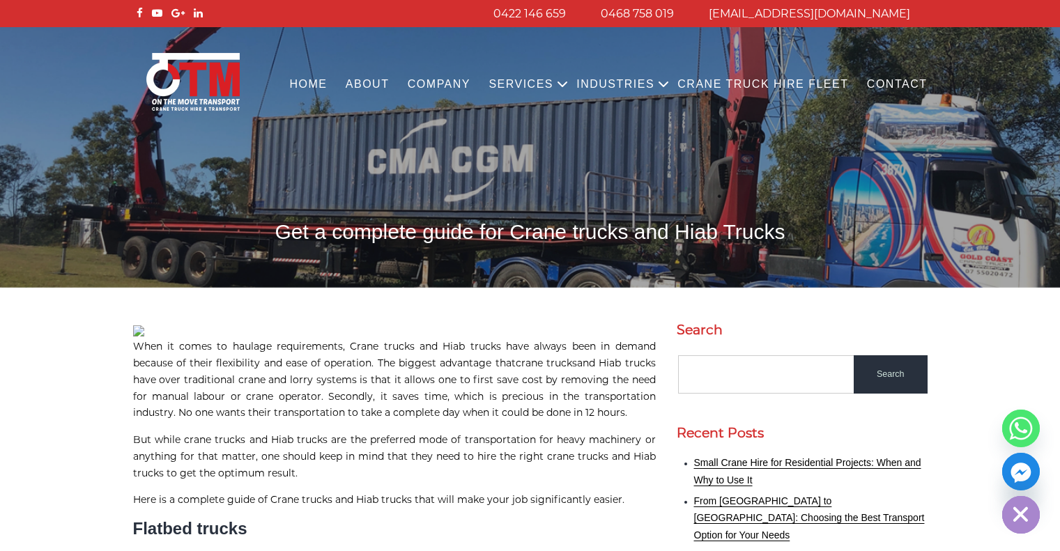 The image size is (1060, 551). Describe the element at coordinates (190, 528) in the screenshot. I see `strong: Flatbed trucks` at that location.